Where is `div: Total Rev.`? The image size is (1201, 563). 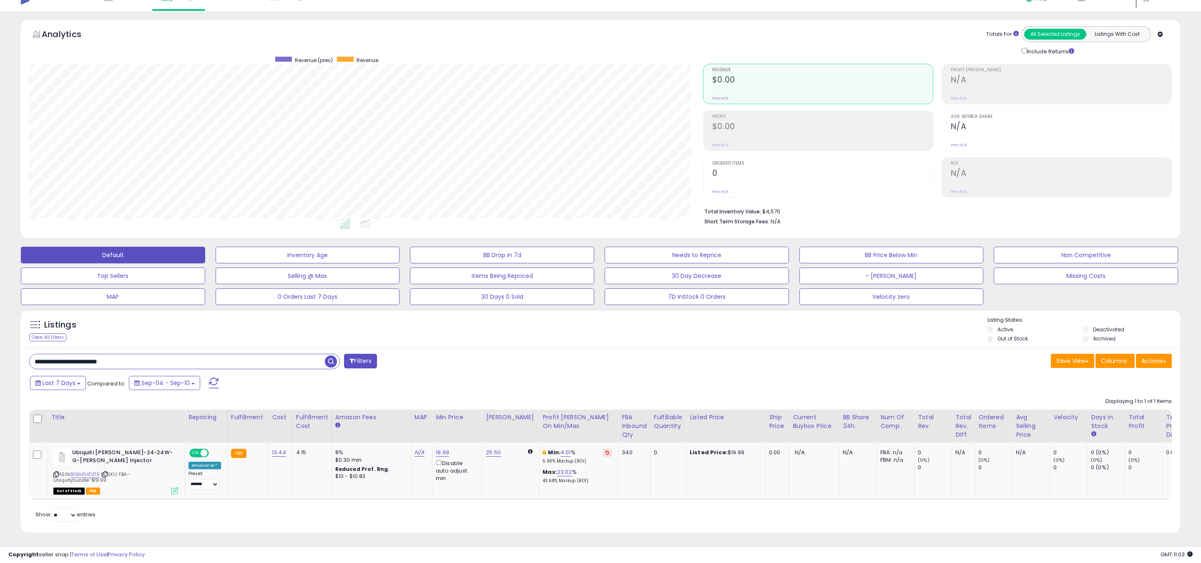
div: Total Rev. is located at coordinates (933, 422).